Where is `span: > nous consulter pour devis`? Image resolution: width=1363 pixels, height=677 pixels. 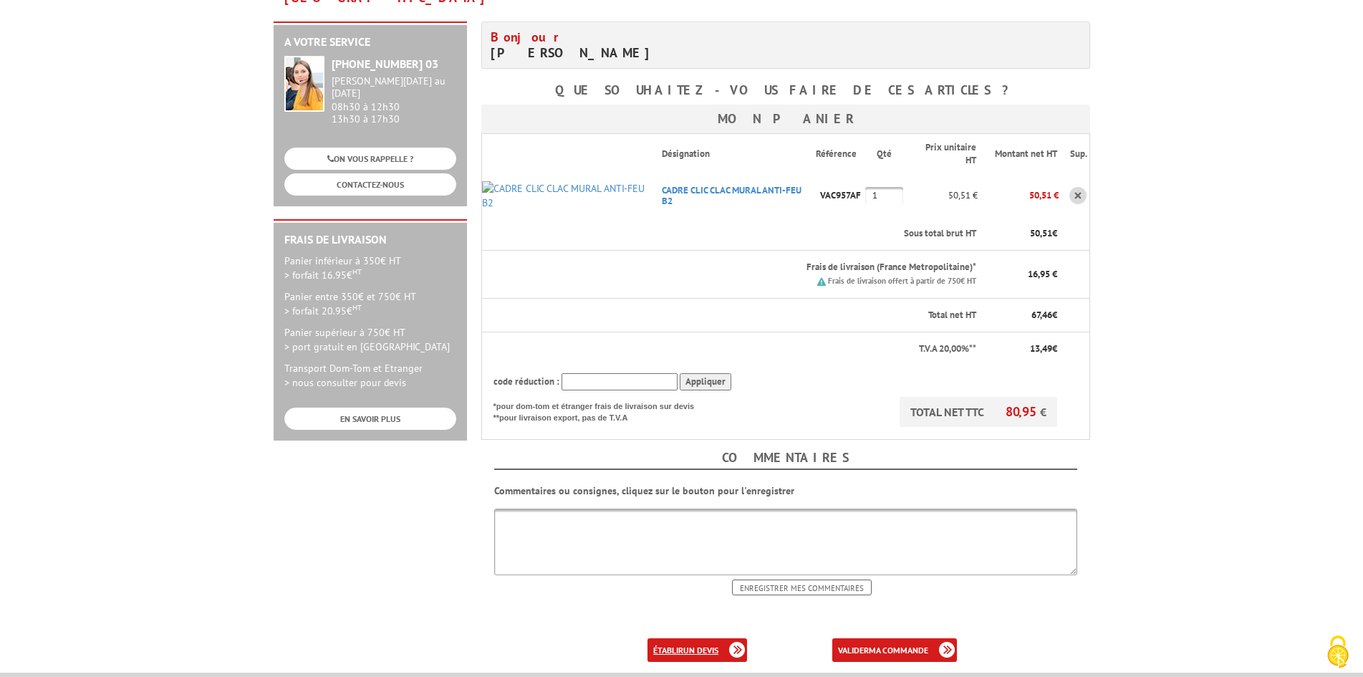 span: > nous consulter pour devis is located at coordinates (345, 382).